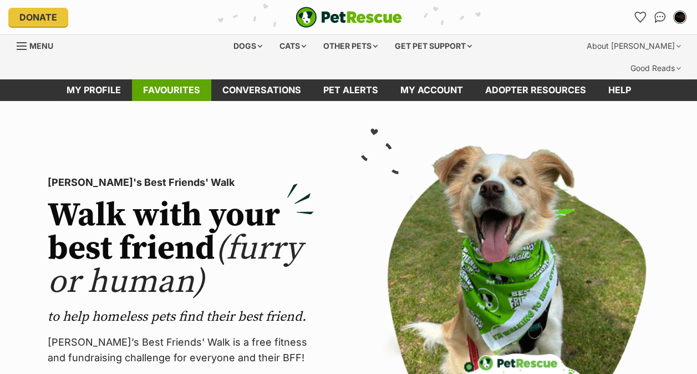  What do you see at coordinates (351, 90) in the screenshot?
I see `a: Pet alerts` at bounding box center [351, 90].